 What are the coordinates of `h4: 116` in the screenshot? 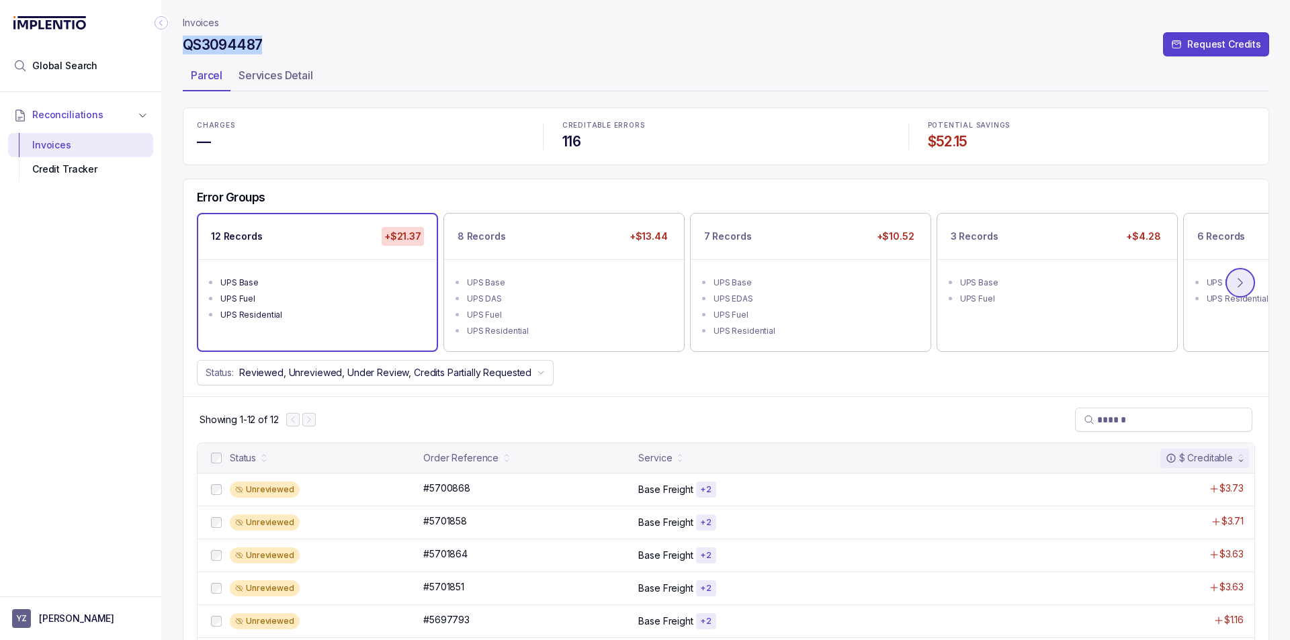 It's located at (726, 142).